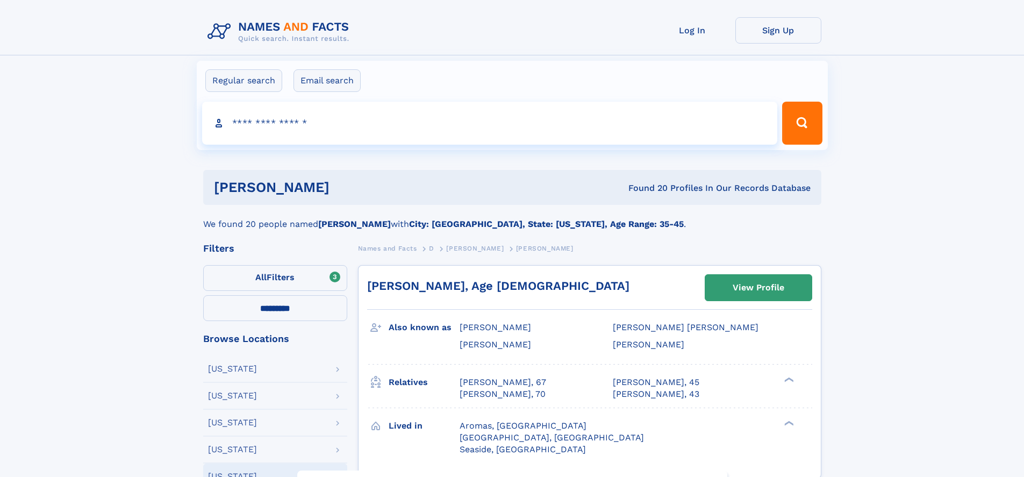 This screenshot has height=477, width=1024. I want to click on label: Regular search, so click(243, 81).